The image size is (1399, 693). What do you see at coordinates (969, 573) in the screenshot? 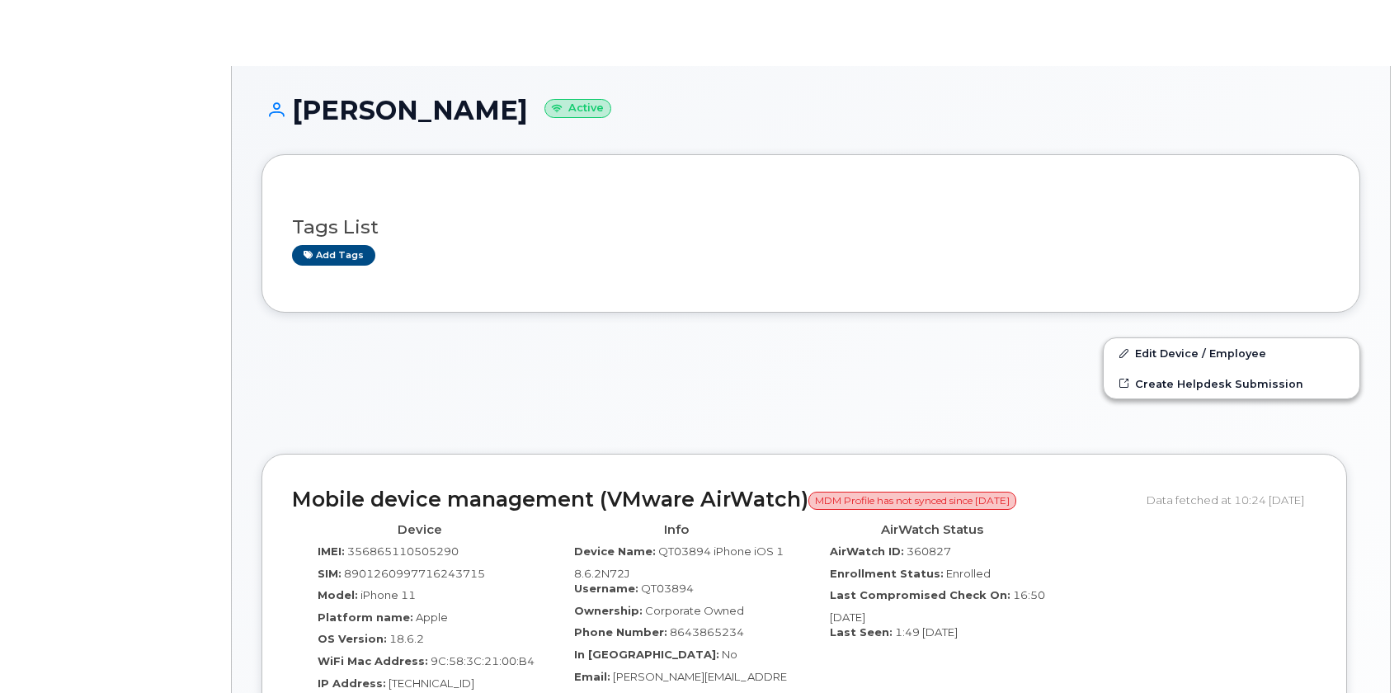
I see `span: Enrolled` at bounding box center [969, 573].